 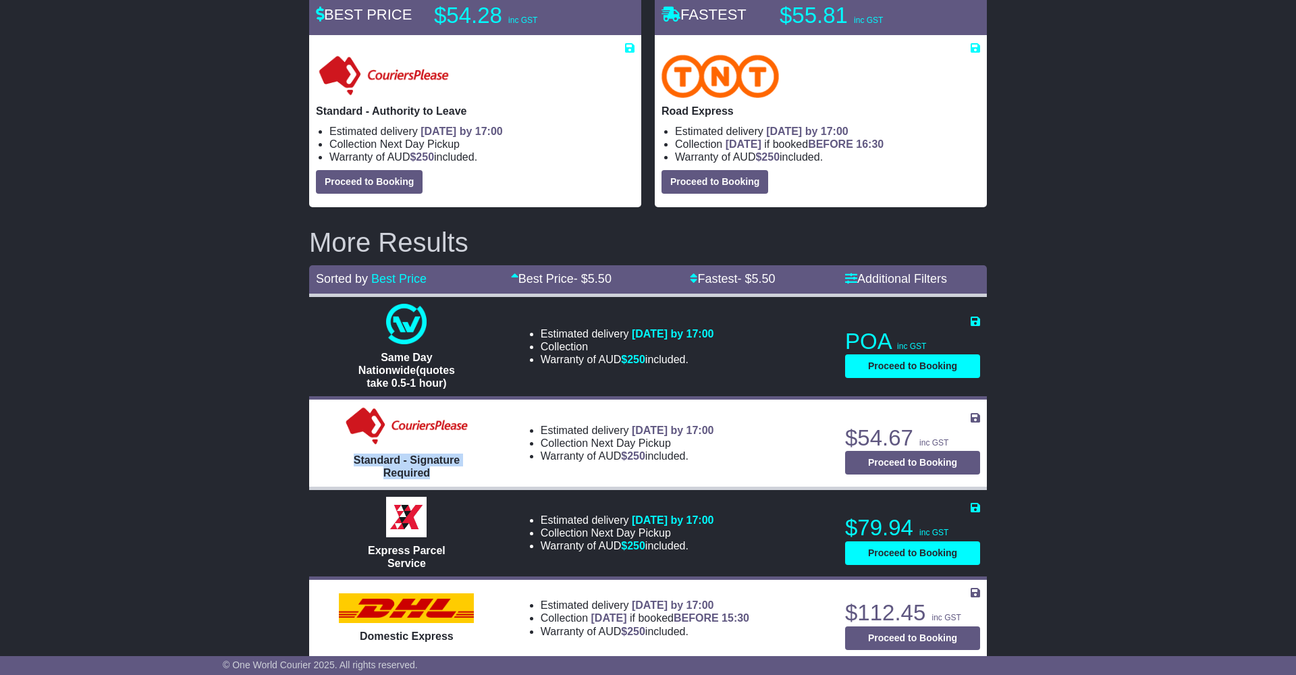 I want to click on span: BEST PRICE, so click(x=364, y=14).